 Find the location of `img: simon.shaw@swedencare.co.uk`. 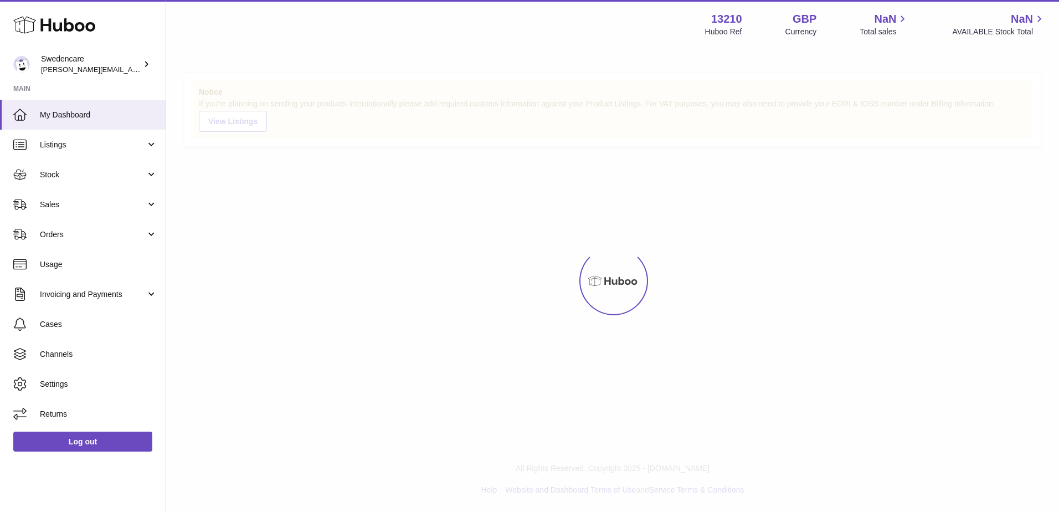

img: simon.shaw@swedencare.co.uk is located at coordinates (22, 64).